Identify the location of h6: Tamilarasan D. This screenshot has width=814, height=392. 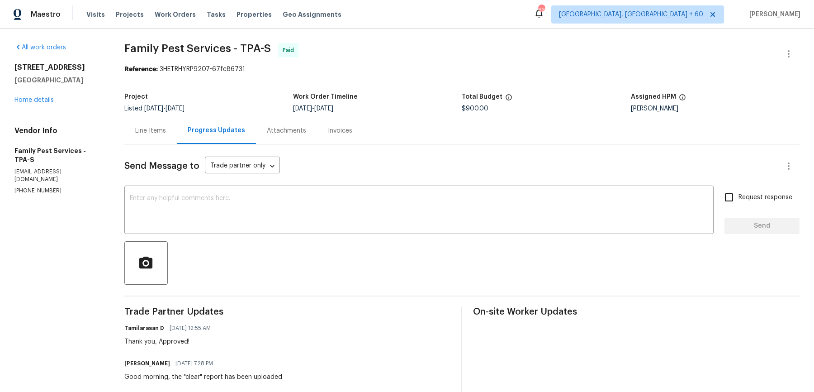
(144, 328).